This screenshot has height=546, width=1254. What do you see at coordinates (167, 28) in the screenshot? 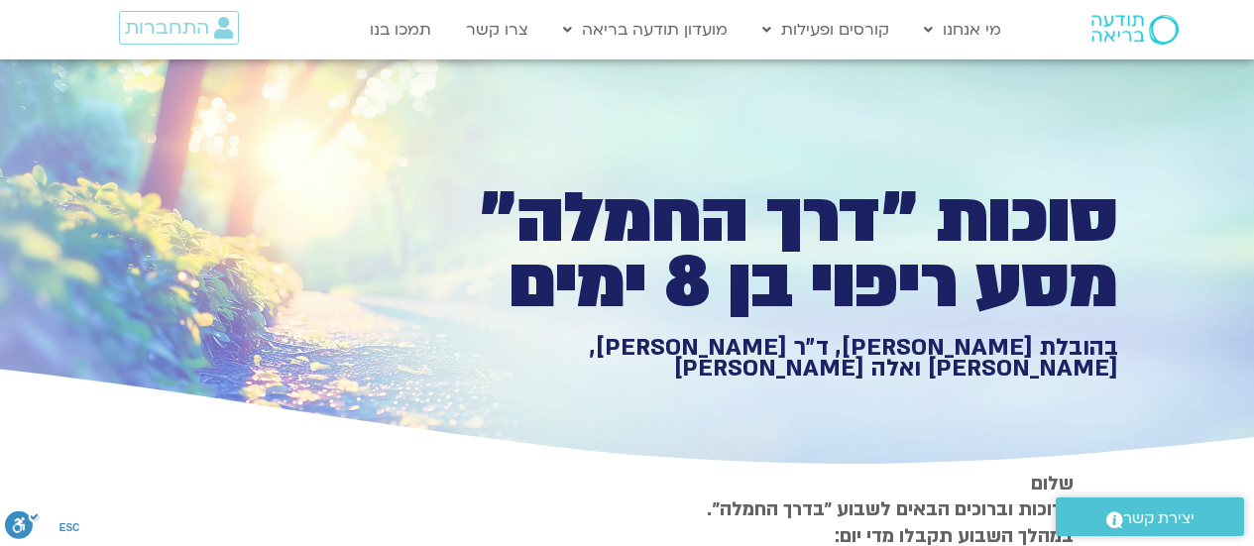
I see `span: התחברות` at bounding box center [167, 28].